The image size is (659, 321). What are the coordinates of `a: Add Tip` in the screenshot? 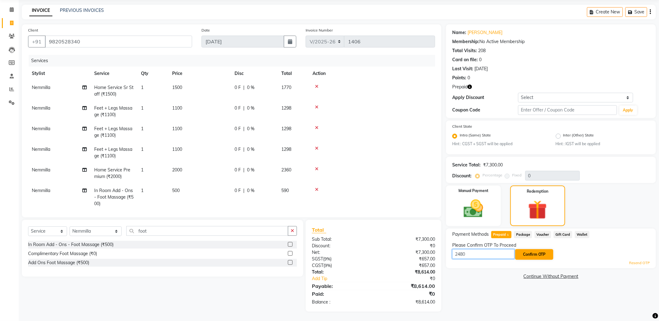 It's located at (346, 278).